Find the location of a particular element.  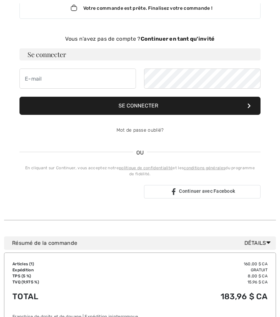

font: Vous n'avez pas de compte ? is located at coordinates (103, 39).